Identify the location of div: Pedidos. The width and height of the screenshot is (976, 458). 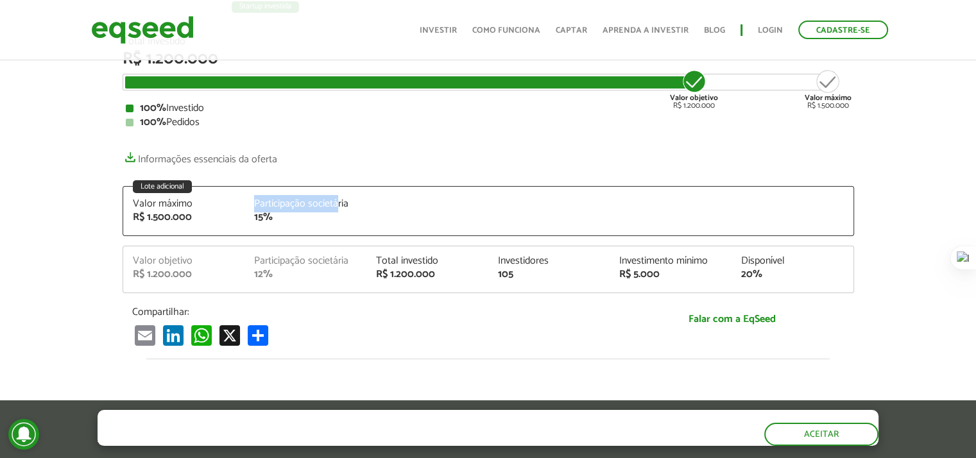
(488, 123).